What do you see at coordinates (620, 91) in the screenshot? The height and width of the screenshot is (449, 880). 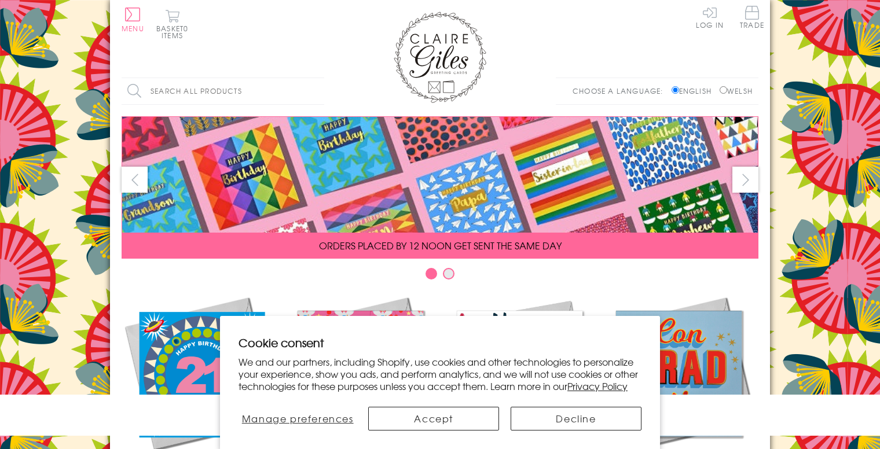 I see `p: Choose a language:` at bounding box center [620, 91].